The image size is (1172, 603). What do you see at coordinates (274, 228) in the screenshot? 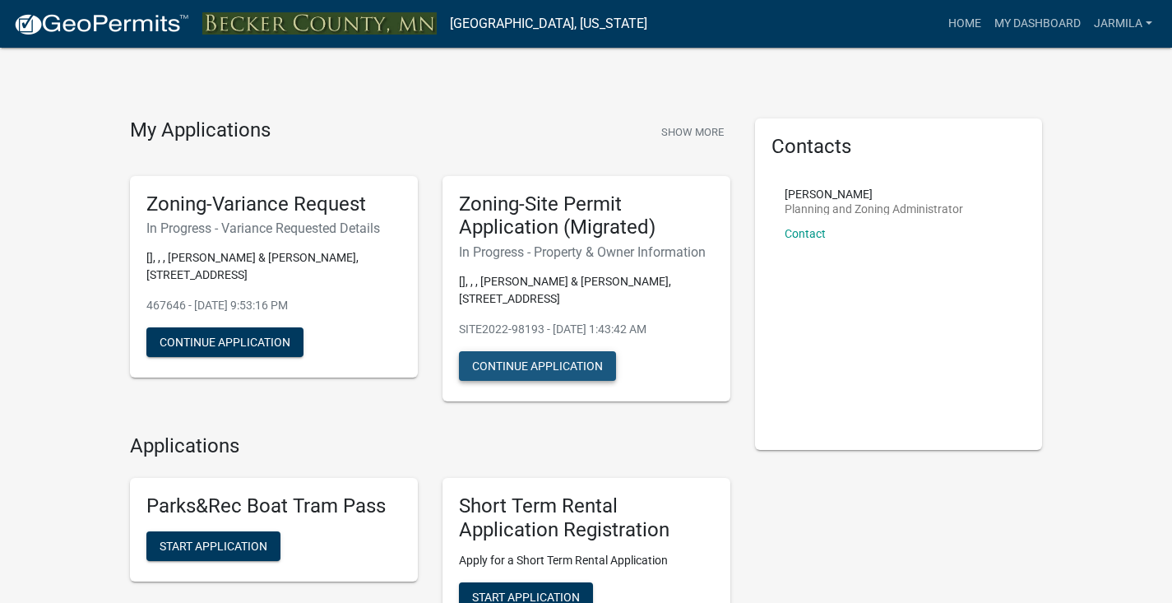
I see `h6: In Progress - Variance Requested Details` at bounding box center [274, 228].